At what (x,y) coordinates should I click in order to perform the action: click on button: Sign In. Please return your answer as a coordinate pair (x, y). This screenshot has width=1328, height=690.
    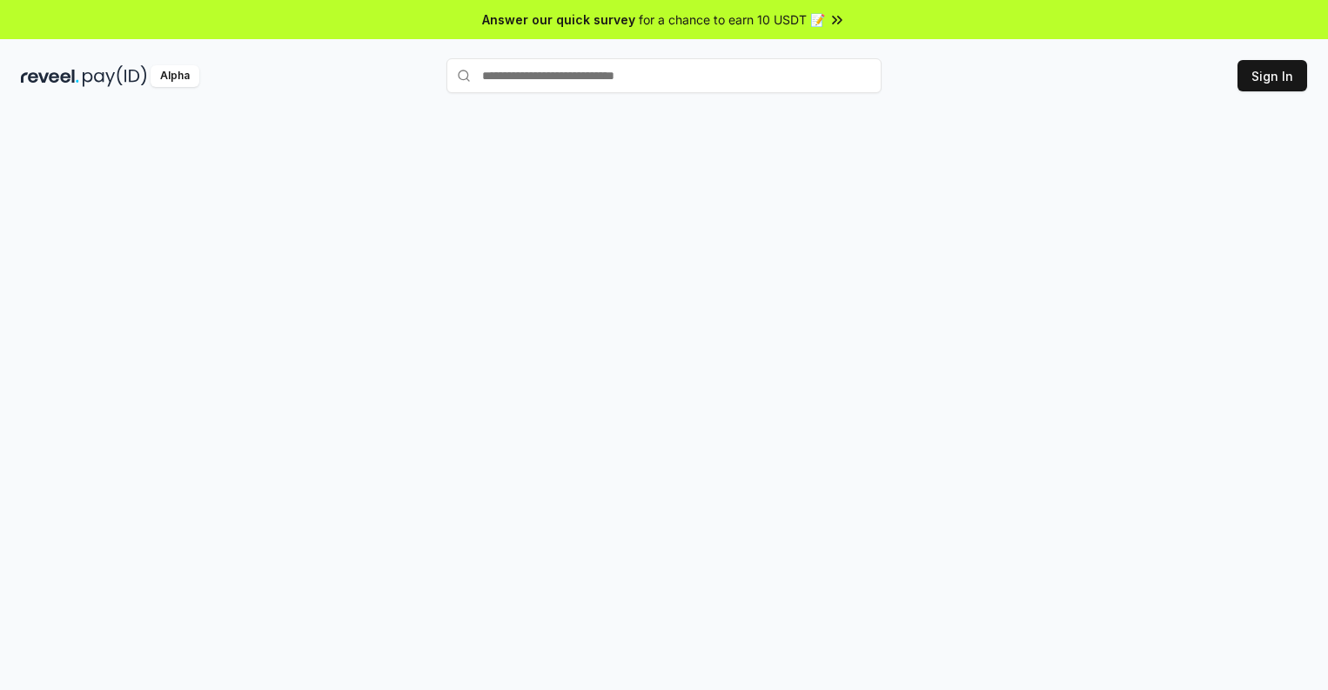
    Looking at the image, I should click on (1273, 76).